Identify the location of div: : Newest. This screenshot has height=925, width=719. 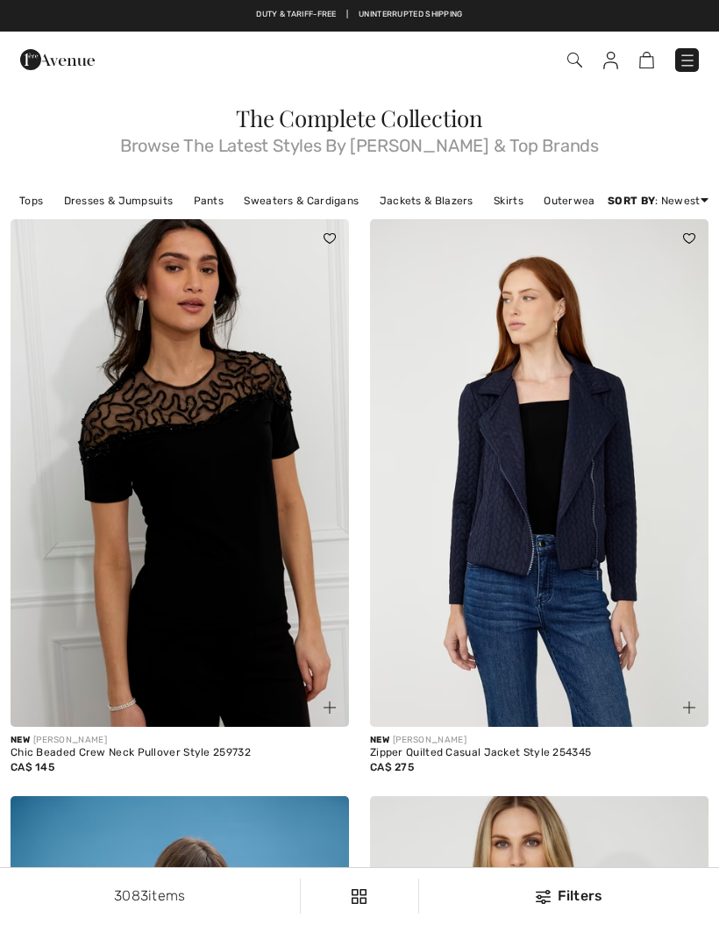
(658, 201).